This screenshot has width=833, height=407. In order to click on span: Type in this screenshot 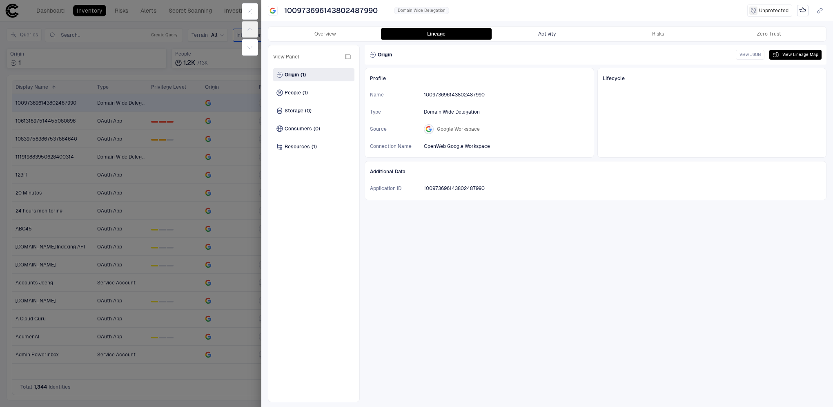, I will do `click(394, 112)`.